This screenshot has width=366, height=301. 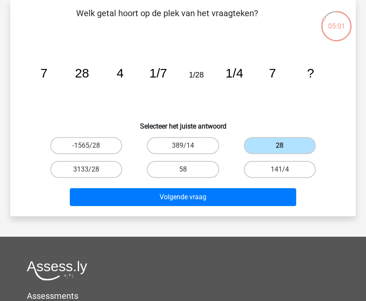 What do you see at coordinates (57, 271) in the screenshot?
I see `img: Assessly logo` at bounding box center [57, 271].